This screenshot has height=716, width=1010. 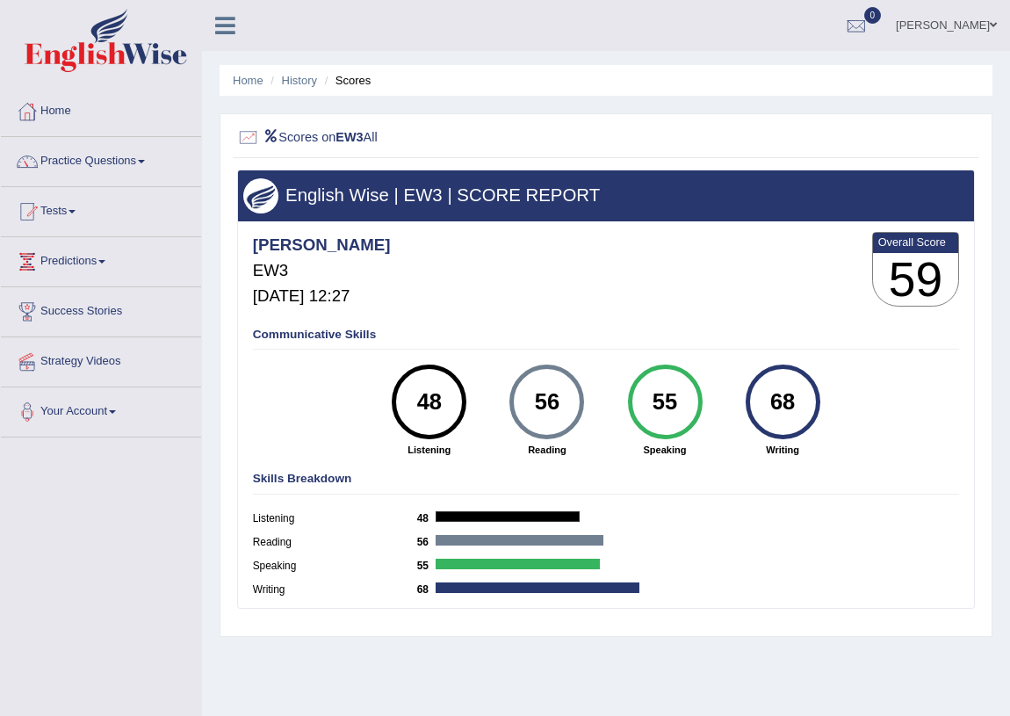 I want to click on h4: Skills Breakdown, so click(x=606, y=479).